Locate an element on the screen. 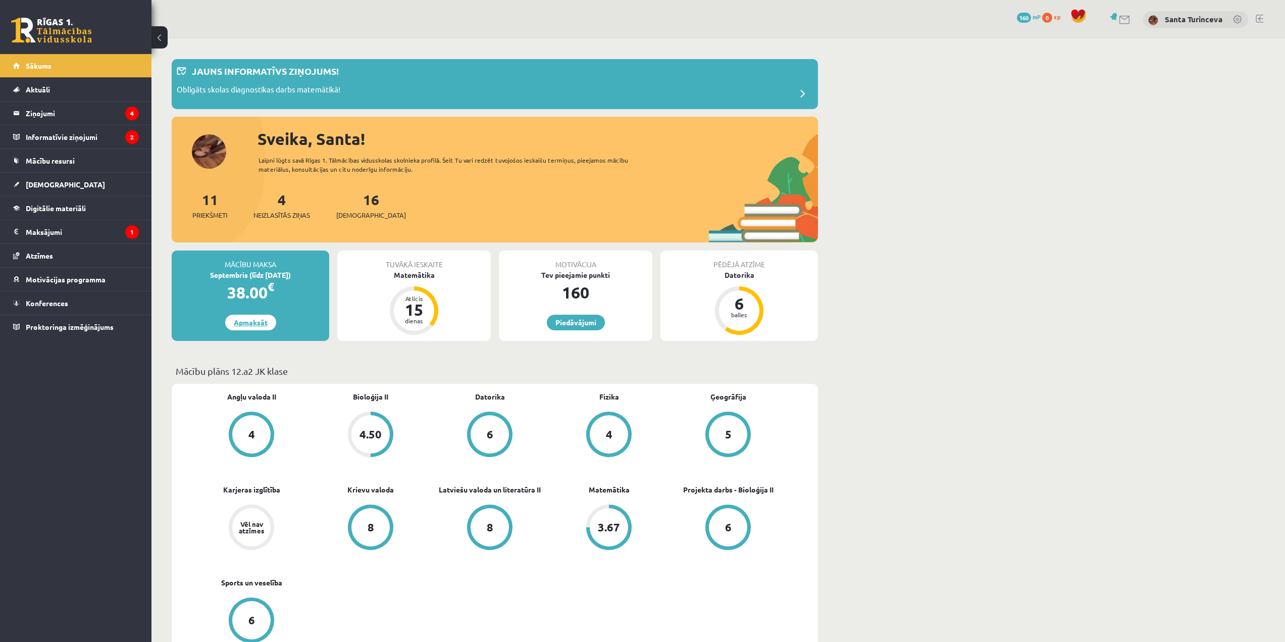 This screenshot has height=642, width=1285. a: 4Neizlasītās ziņas is located at coordinates (282, 205).